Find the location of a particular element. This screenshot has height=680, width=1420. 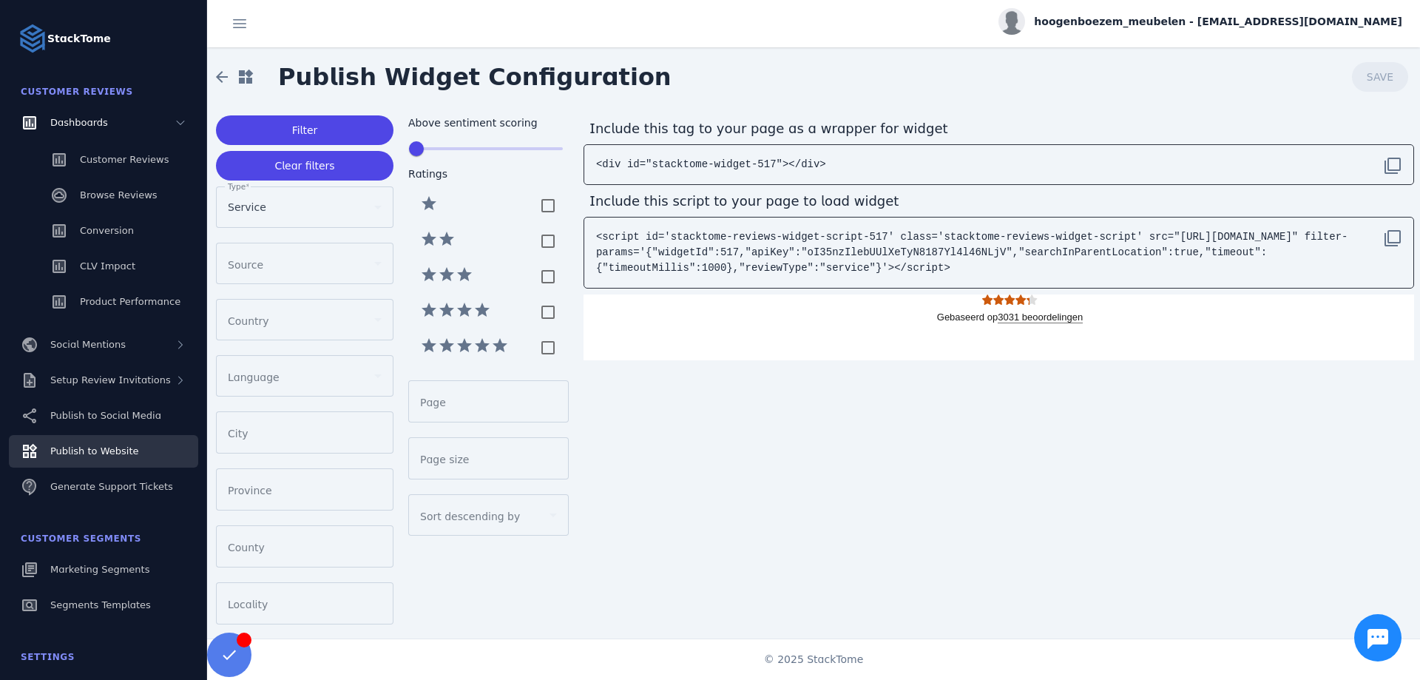

span: Customer Segments is located at coordinates (81, 538).